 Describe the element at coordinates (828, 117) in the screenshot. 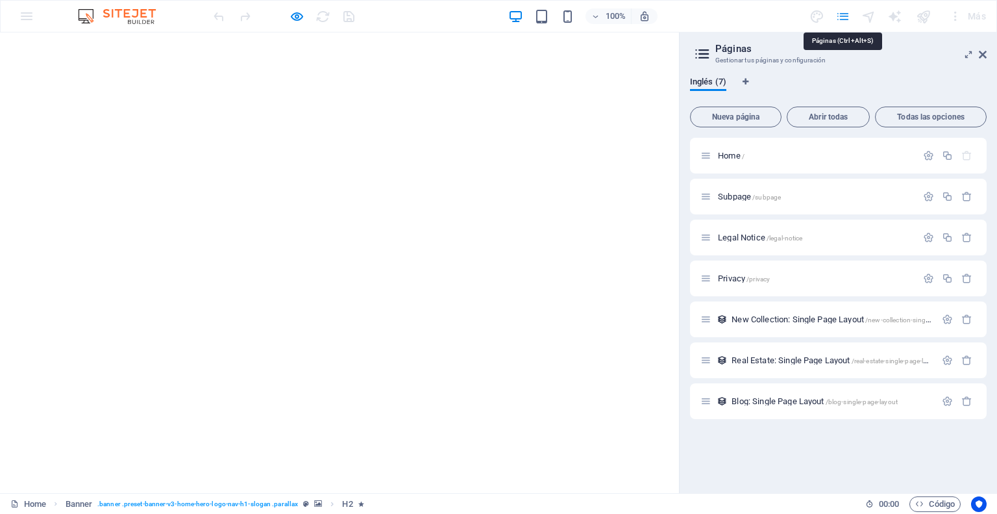

I see `span: Abrir todas` at that location.